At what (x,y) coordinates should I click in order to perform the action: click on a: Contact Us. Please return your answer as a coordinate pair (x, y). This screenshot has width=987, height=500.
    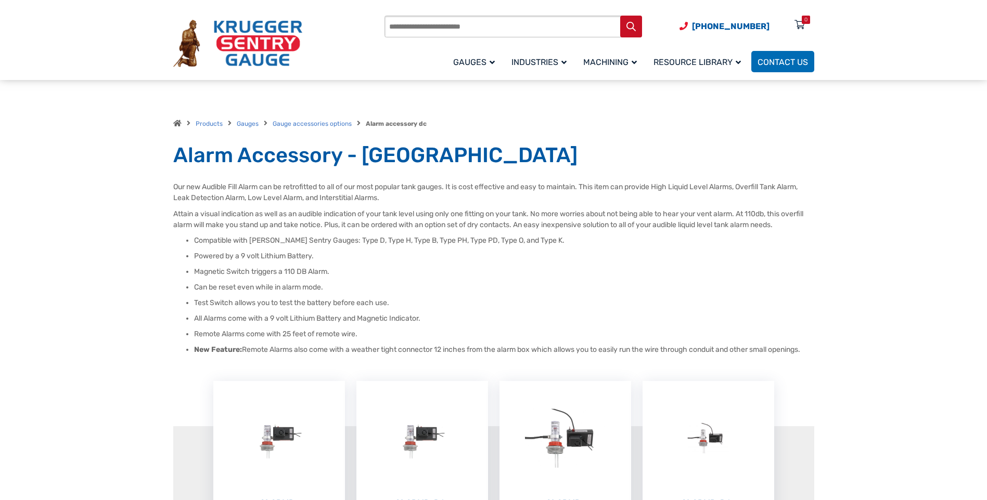
    Looking at the image, I should click on (782, 61).